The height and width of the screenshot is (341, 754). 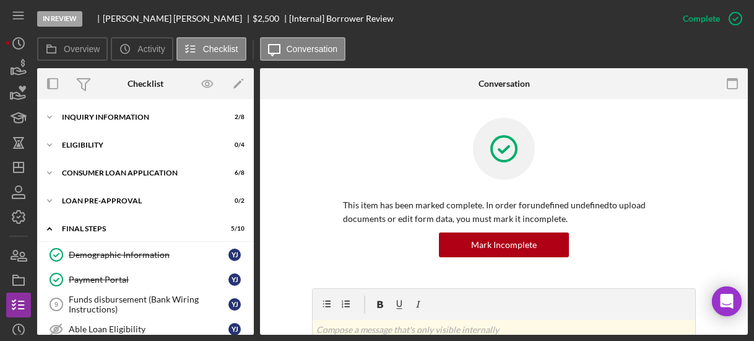 I want to click on a: Demographic InformationYJ, so click(x=146, y=254).